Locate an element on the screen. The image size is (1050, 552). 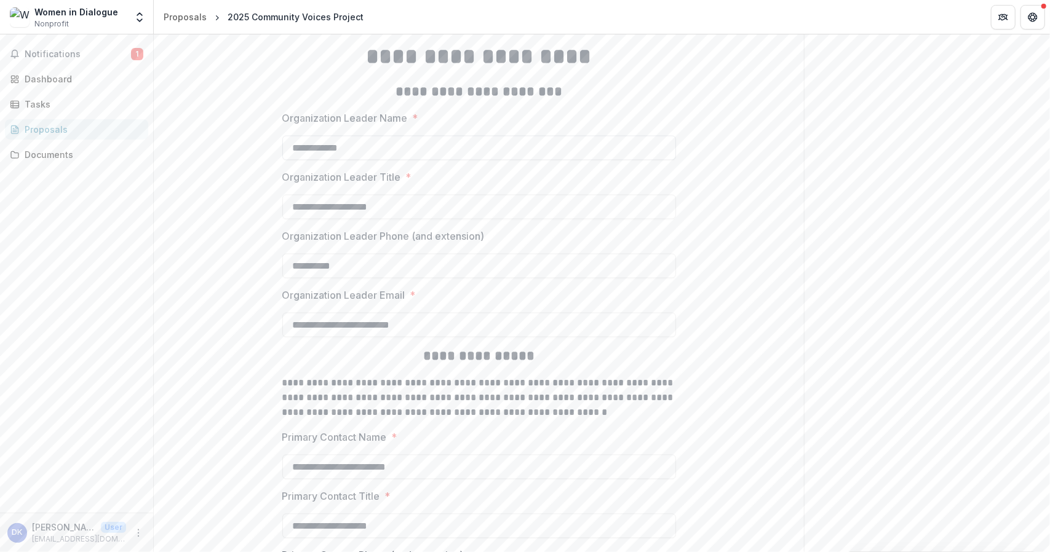
div: Women in Dialogue is located at coordinates (76, 12).